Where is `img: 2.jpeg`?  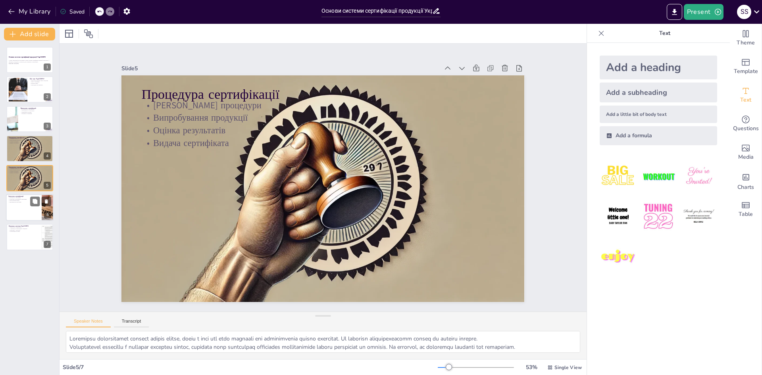
img: 2.jpeg is located at coordinates (658, 176).